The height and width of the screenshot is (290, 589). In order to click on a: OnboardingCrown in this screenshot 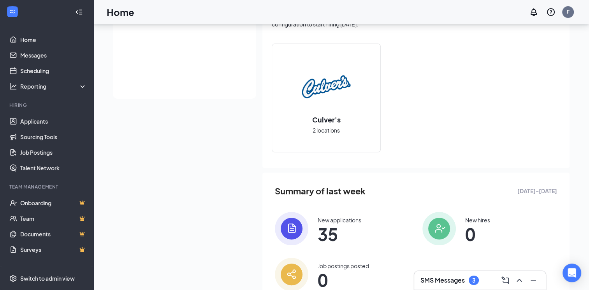, I will do `click(53, 203)`.